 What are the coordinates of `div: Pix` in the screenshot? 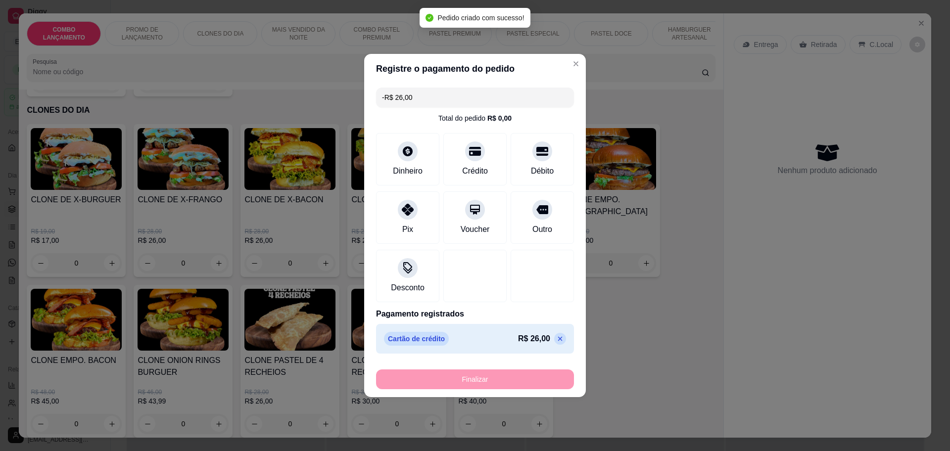 It's located at (408, 230).